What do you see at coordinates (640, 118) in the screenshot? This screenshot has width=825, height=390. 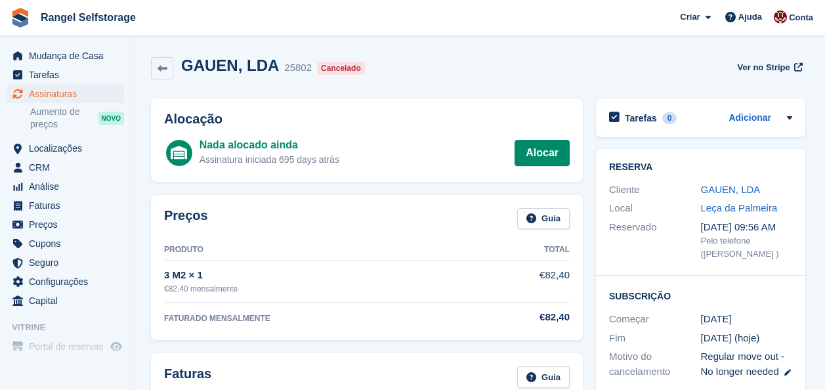 I see `h2: Tarefas` at bounding box center [640, 118].